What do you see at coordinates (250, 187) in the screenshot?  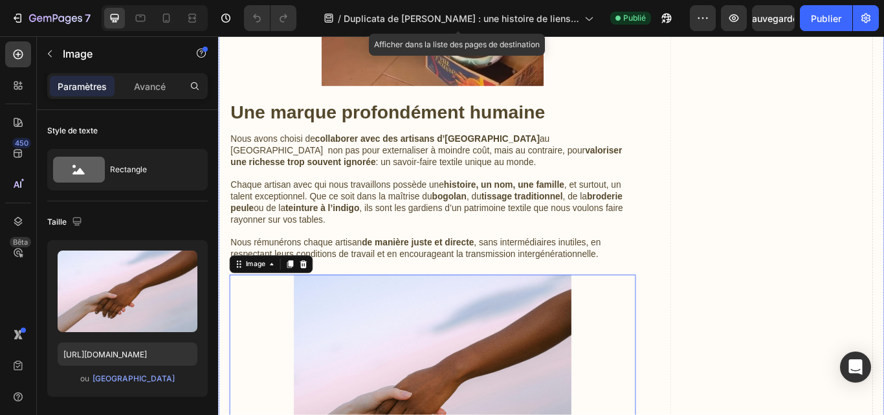 I see `div: Rich Text Editor. Editing area: main` at bounding box center [250, 187].